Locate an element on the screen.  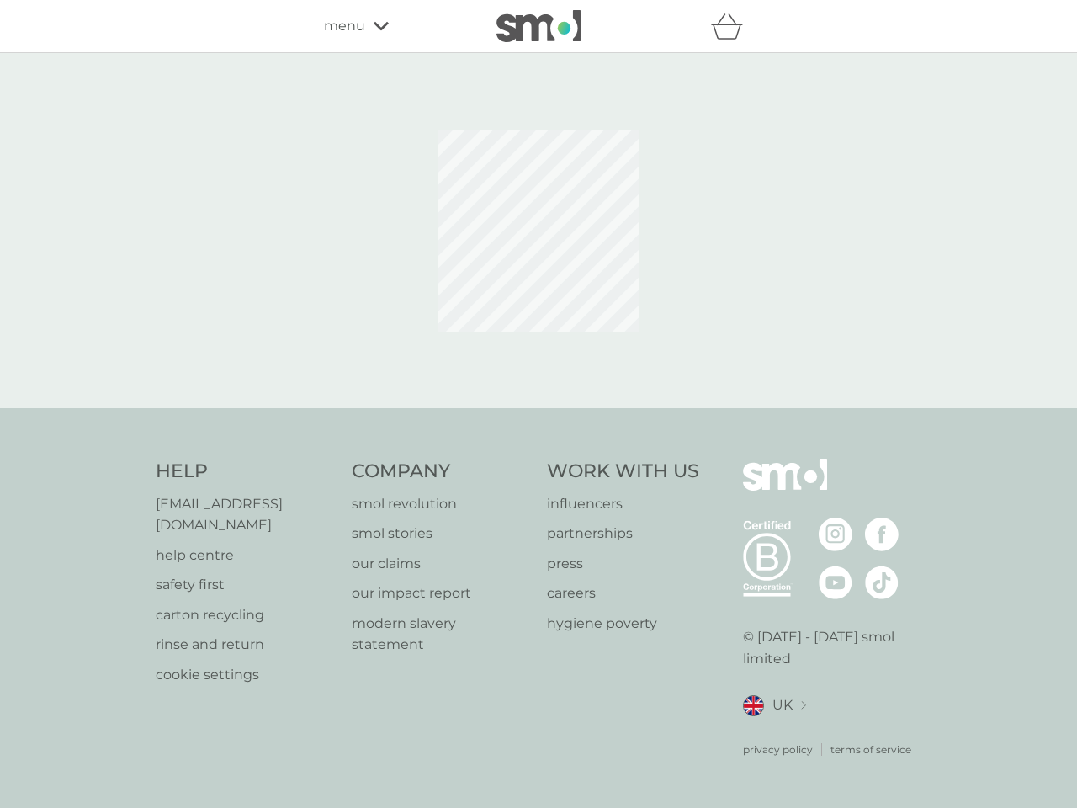
img: visit the smol Facebook page is located at coordinates (882, 534).